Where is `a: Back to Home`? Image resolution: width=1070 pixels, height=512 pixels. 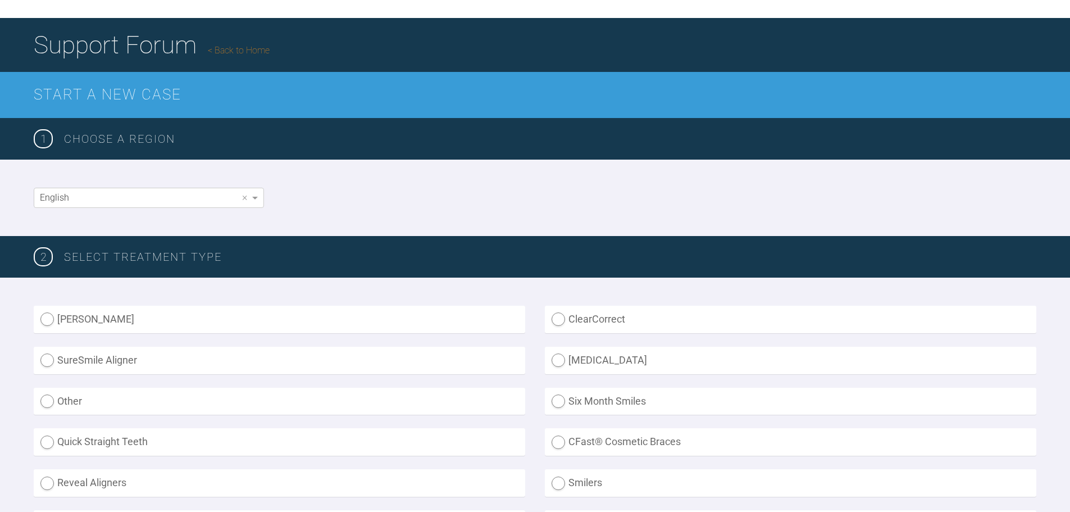
a: Back to Home is located at coordinates (239, 50).